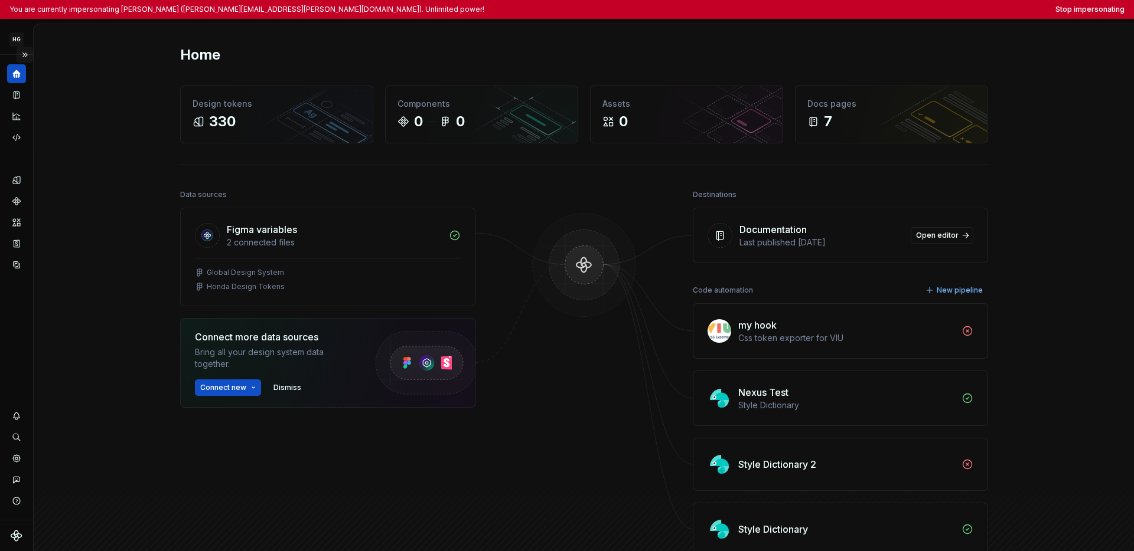 Image resolution: width=1134 pixels, height=551 pixels. Describe the element at coordinates (223, 388) in the screenshot. I see `span: Connect new` at that location.